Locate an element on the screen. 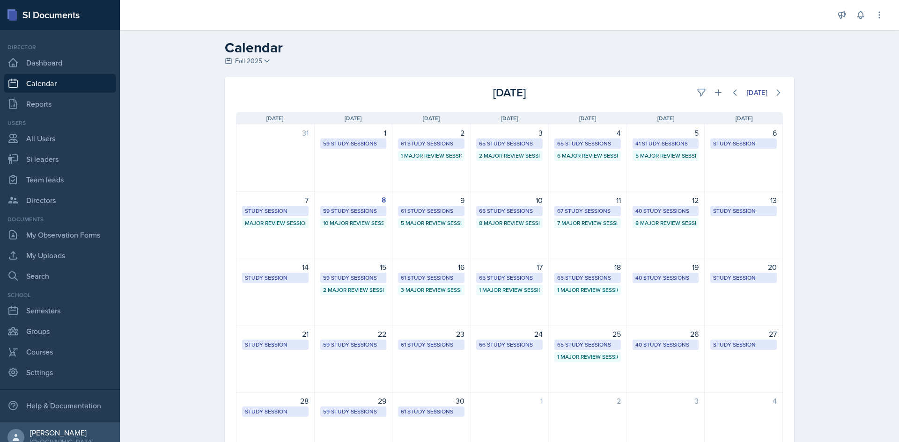 The width and height of the screenshot is (899, 442). div: 10 is located at coordinates (509, 200).